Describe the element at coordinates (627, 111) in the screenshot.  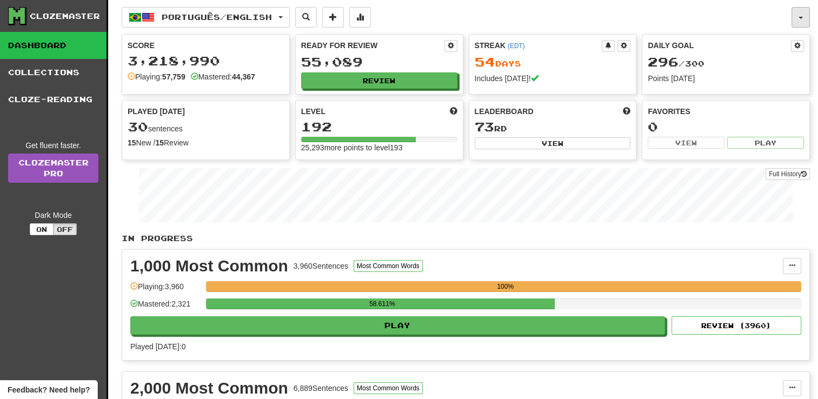
I see `span: This week in points, UTC` at that location.